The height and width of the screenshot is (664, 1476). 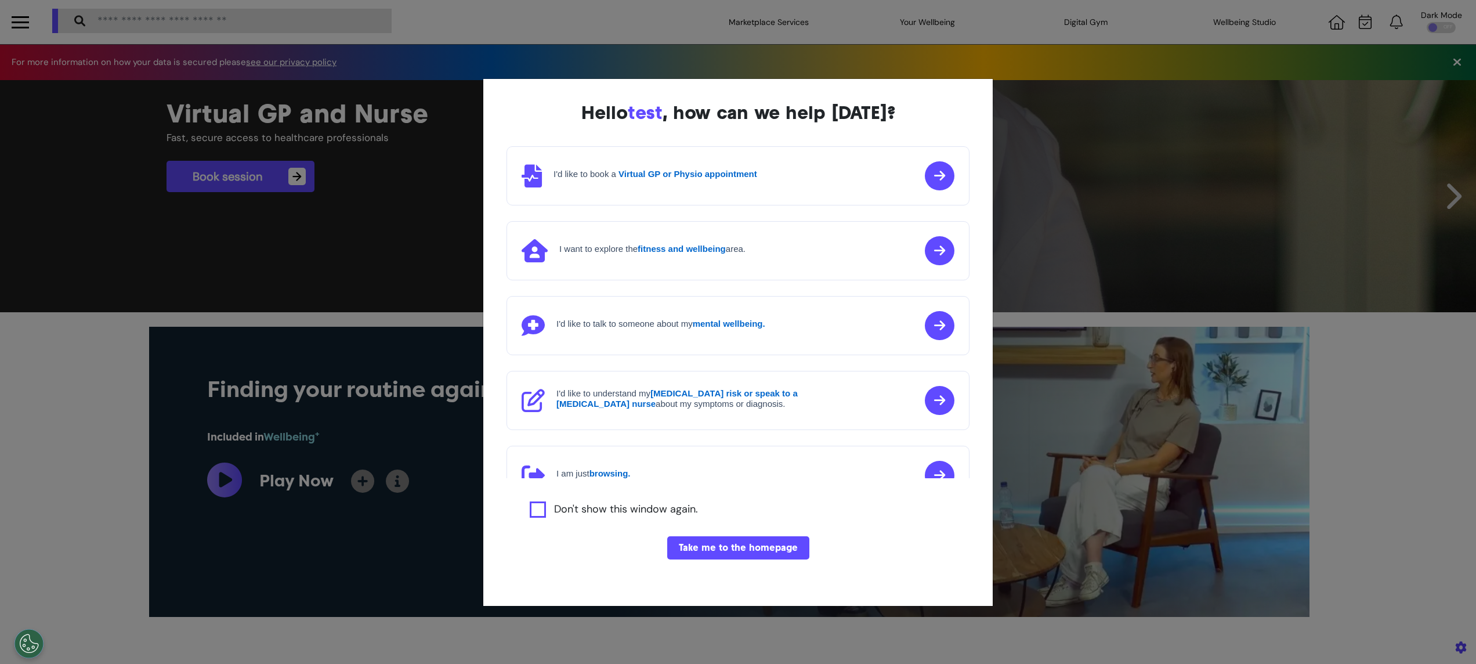 What do you see at coordinates (655, 174) in the screenshot?
I see `h4: I'd like to book a` at bounding box center [655, 174].